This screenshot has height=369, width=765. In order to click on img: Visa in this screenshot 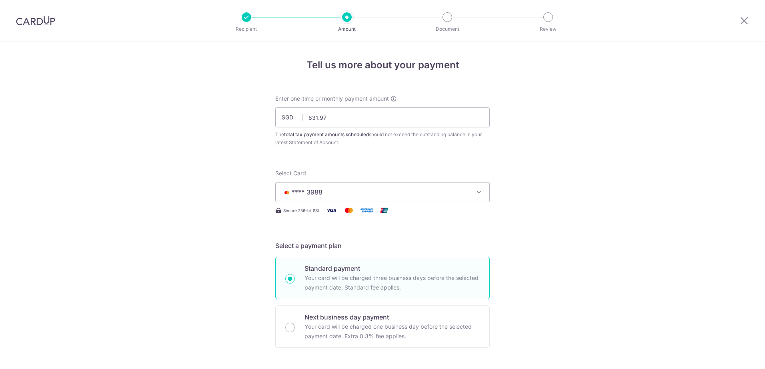, I will do `click(331, 210)`.